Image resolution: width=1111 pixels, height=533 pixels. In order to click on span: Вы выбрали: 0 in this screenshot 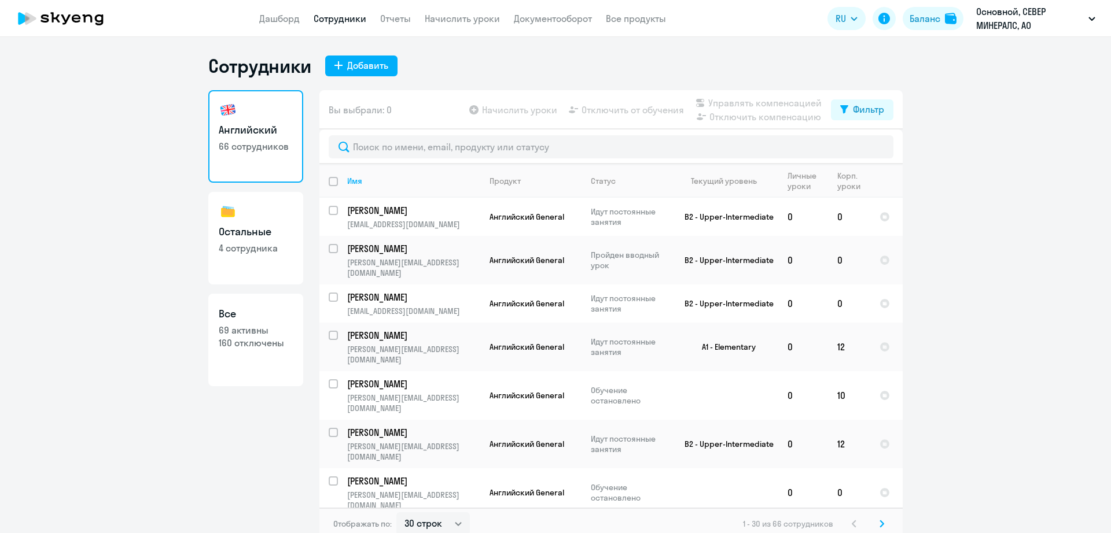, I will do `click(360, 110)`.